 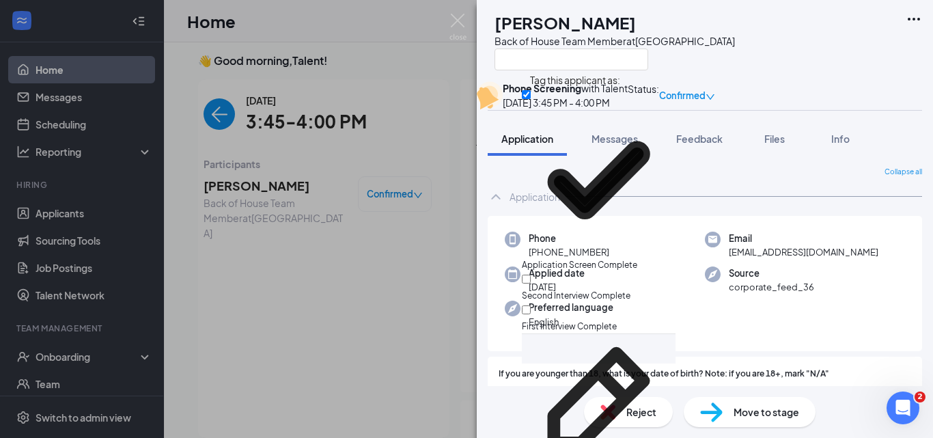 What do you see at coordinates (840, 139) in the screenshot?
I see `span: Info` at bounding box center [840, 139].